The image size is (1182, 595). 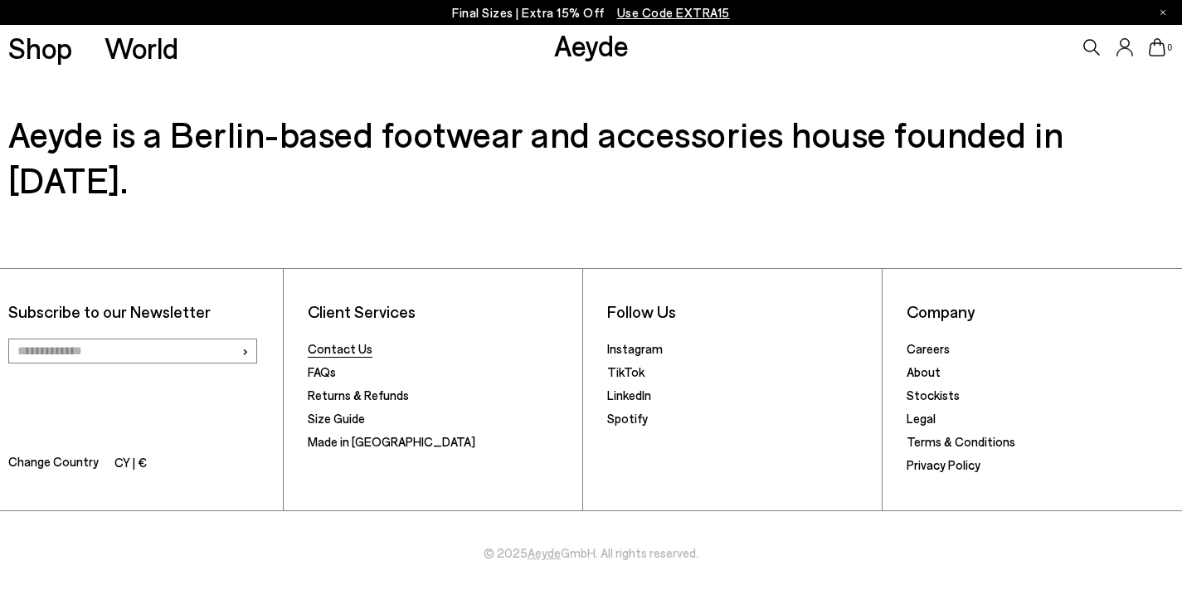 What do you see at coordinates (1157, 47) in the screenshot?
I see `a: 0` at bounding box center [1157, 47].